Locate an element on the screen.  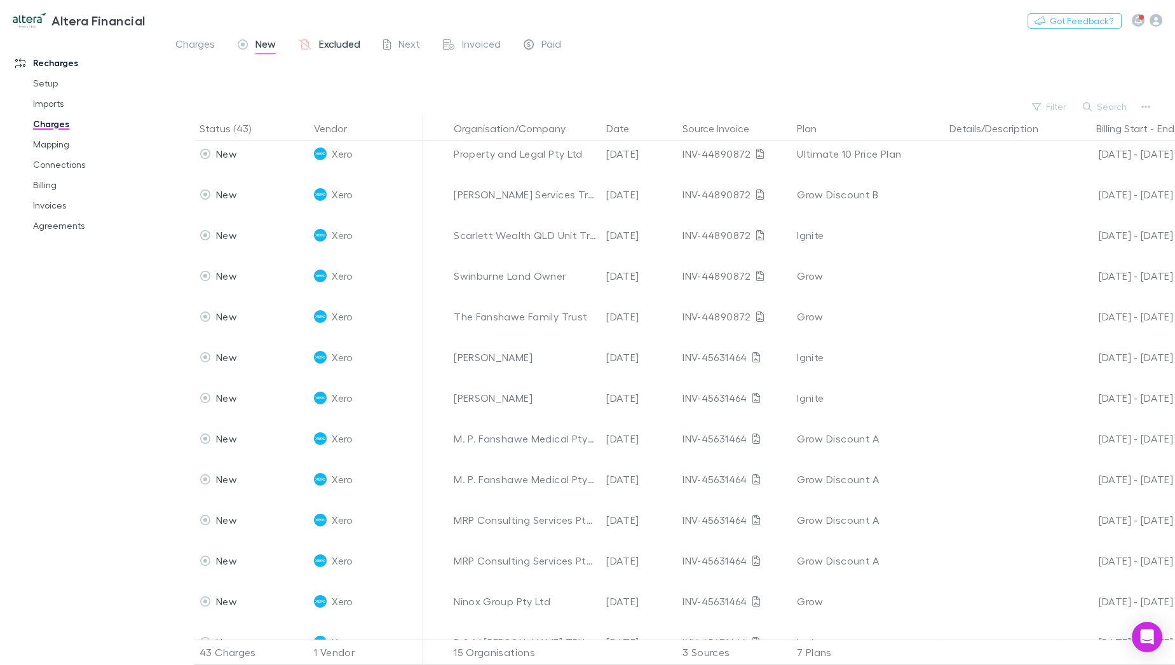
div: 3 Sources is located at coordinates (735, 652).